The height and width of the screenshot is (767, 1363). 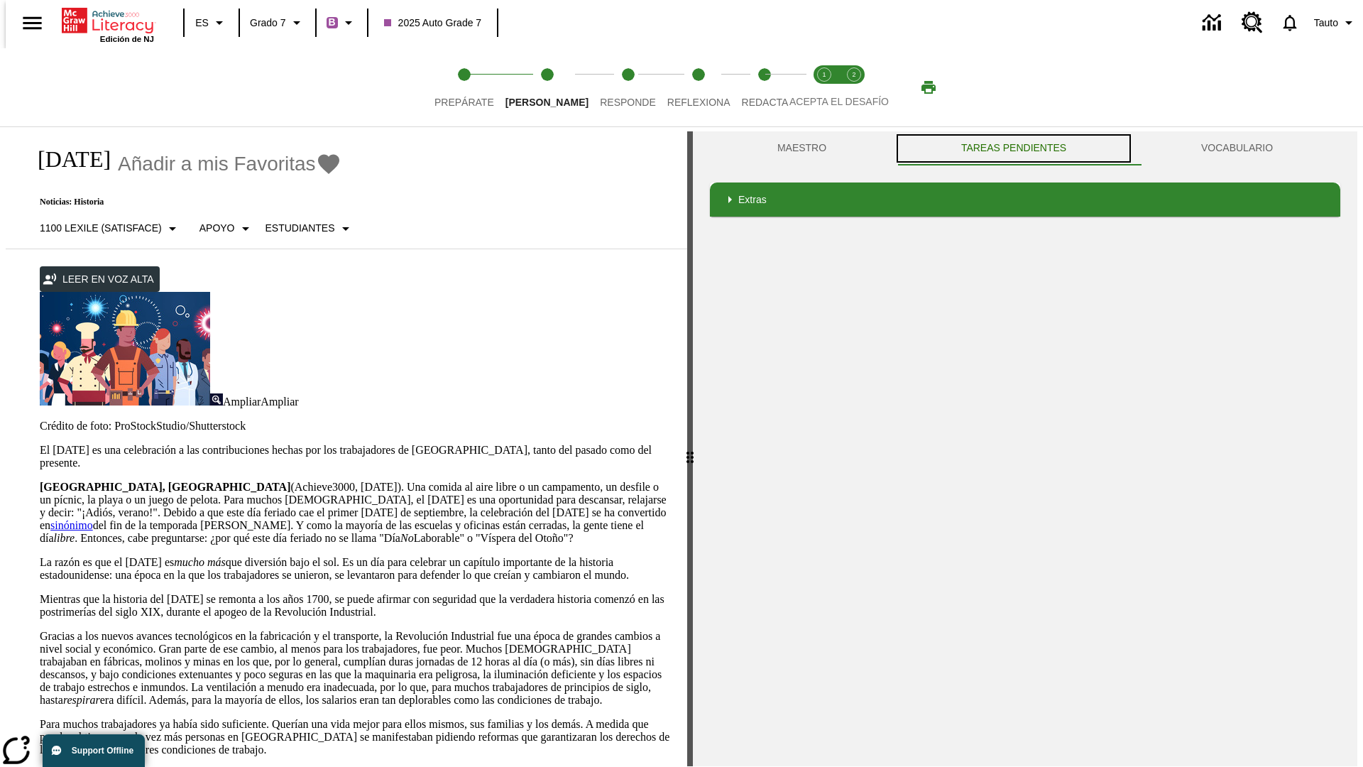 What do you see at coordinates (929, 87) in the screenshot?
I see `button: Imprimir` at bounding box center [929, 87].